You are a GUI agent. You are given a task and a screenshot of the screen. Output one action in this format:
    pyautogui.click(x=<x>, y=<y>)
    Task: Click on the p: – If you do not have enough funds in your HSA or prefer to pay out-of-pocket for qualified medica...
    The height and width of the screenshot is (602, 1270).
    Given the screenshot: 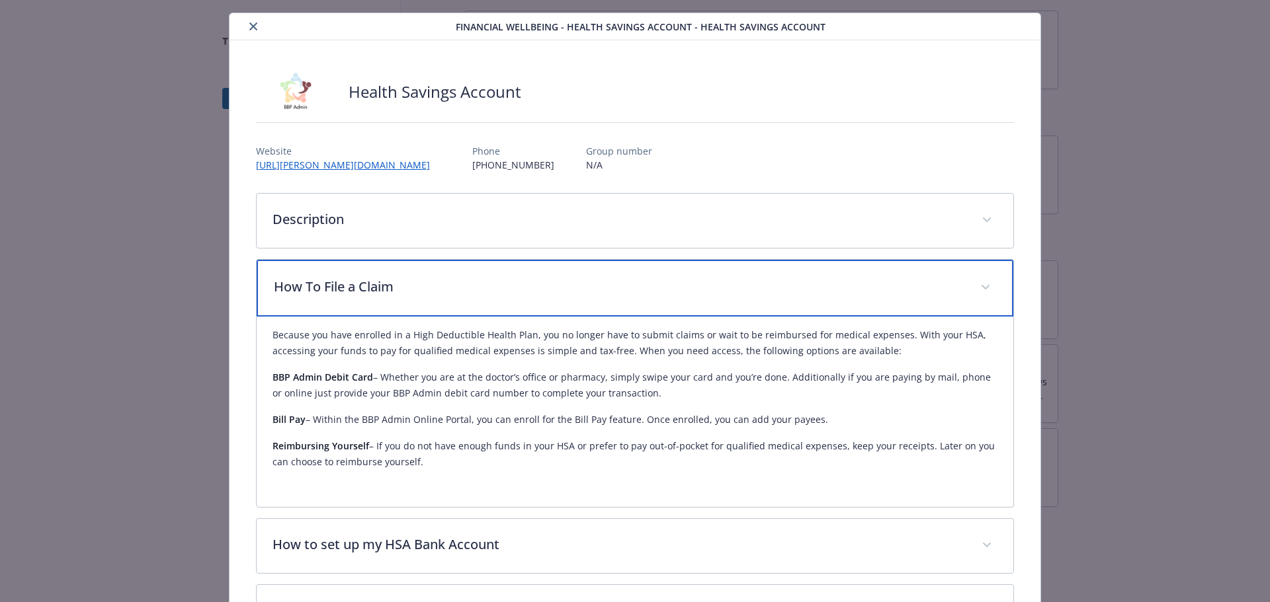 What is the action you would take?
    pyautogui.click(x=635, y=454)
    